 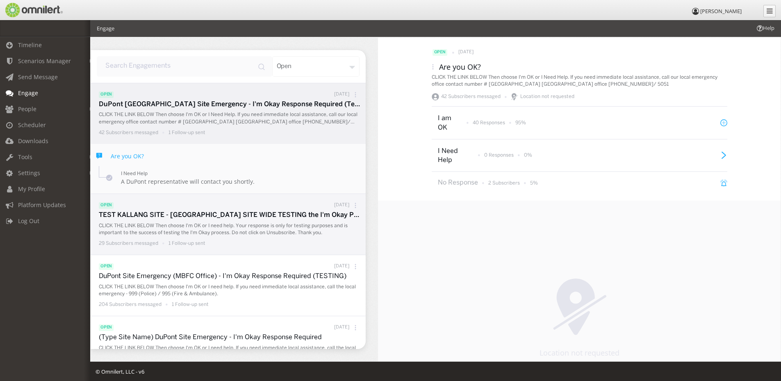 What do you see at coordinates (230, 337) in the screenshot?
I see `p: (Type Site Name) DuPont Site Emergency - I'm Okay Response Required` at bounding box center [230, 337].